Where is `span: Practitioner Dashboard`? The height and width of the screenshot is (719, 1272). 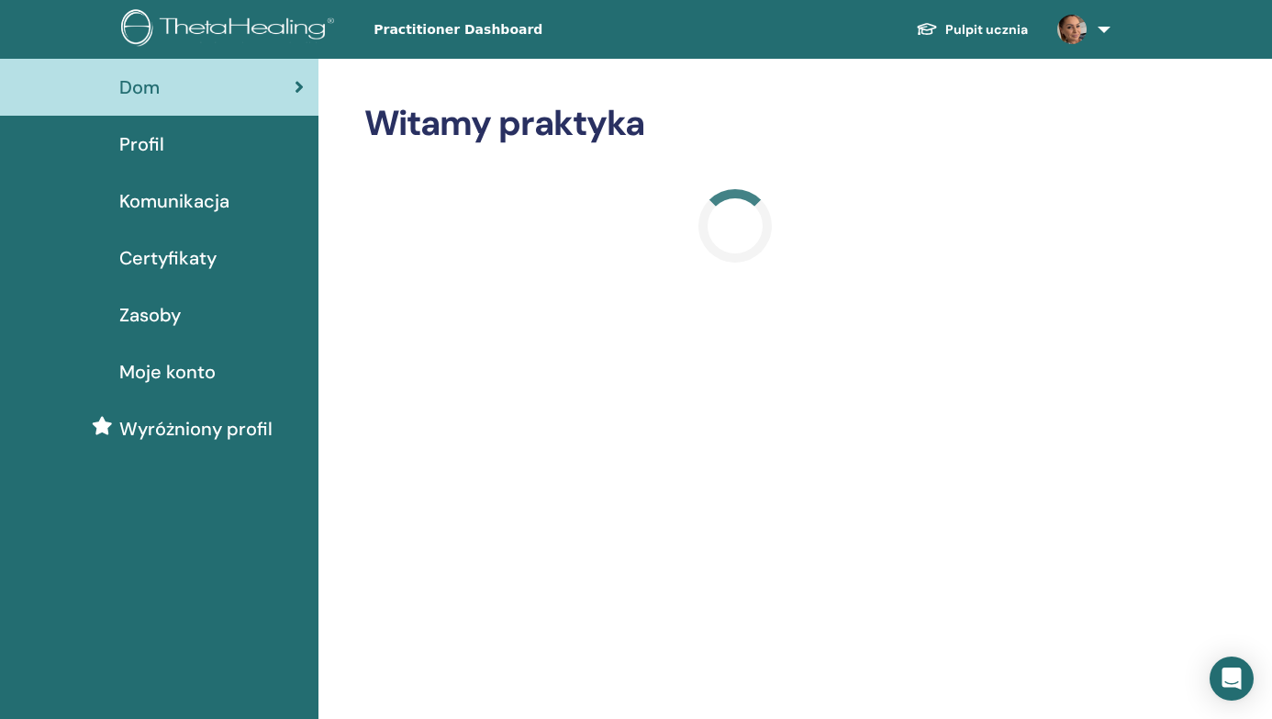
span: Practitioner Dashboard is located at coordinates (511, 29).